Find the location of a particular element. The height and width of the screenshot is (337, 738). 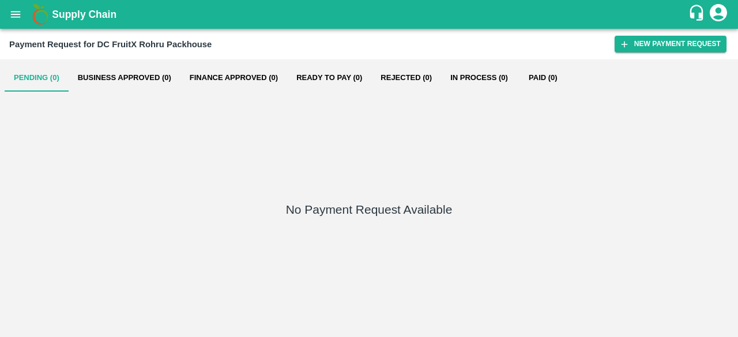

a: Supply Chain is located at coordinates (370, 14).